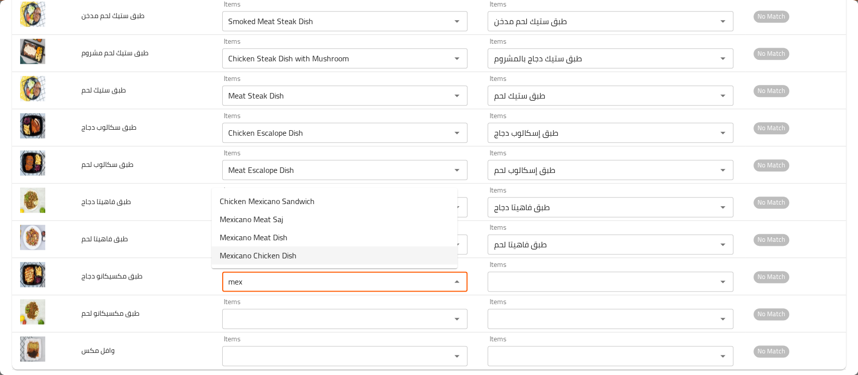 This screenshot has width=858, height=375. Describe the element at coordinates (33, 312) in the screenshot. I see `img: طبق مكسيكانو لحم` at that location.